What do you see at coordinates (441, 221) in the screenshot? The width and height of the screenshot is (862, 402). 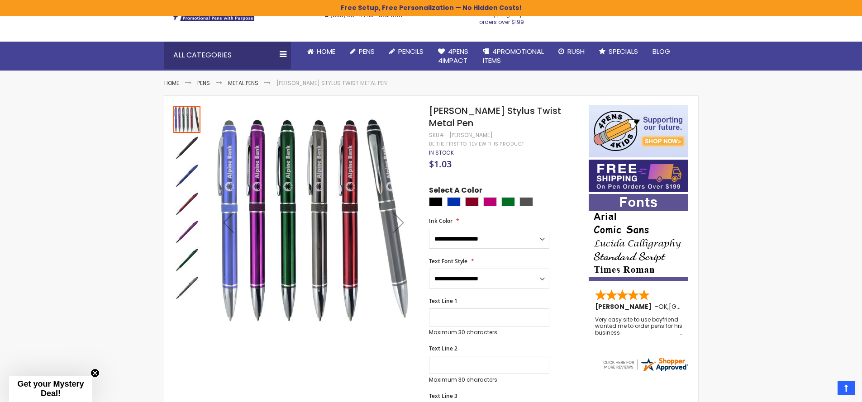 I see `span: Ink Color` at bounding box center [441, 221].